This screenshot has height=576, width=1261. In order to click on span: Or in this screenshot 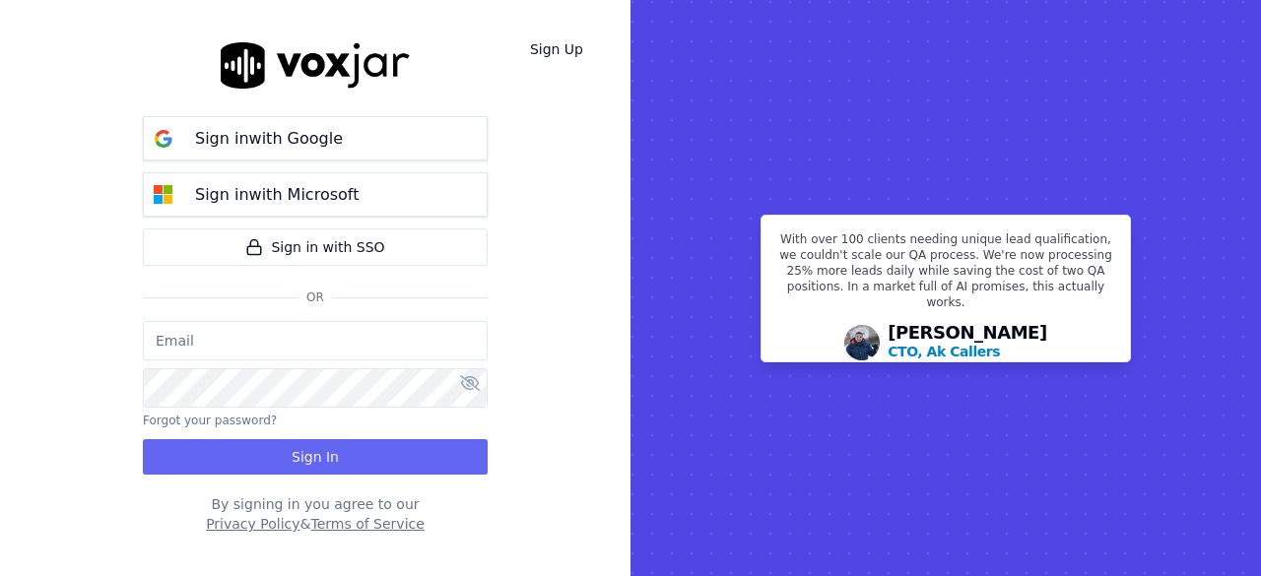, I will do `click(315, 297)`.